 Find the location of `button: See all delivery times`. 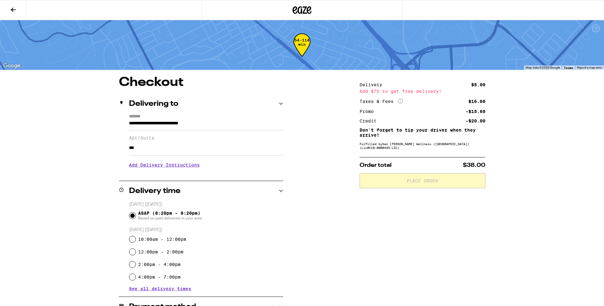

button: See all delivery times is located at coordinates (160, 288).